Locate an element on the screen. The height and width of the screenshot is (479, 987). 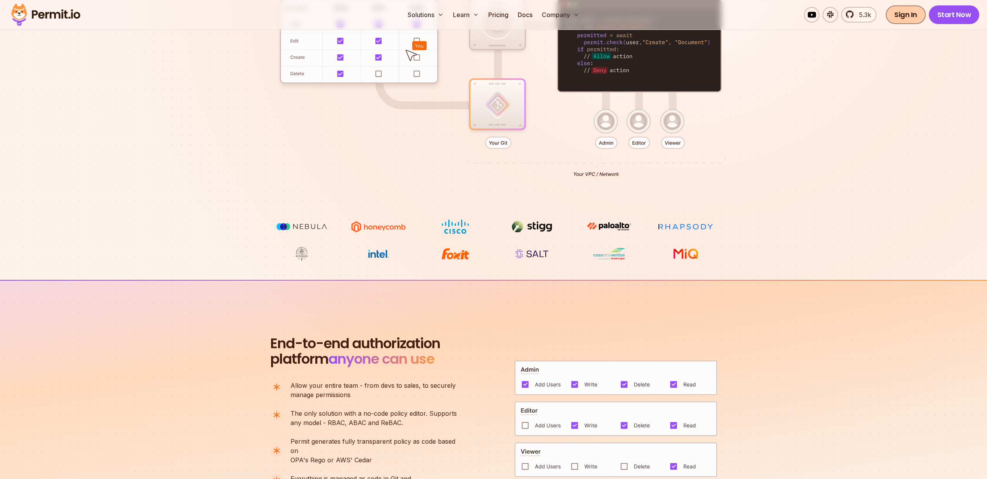
span: Allow your entire team - from devs to sales, to securely is located at coordinates (373, 385).